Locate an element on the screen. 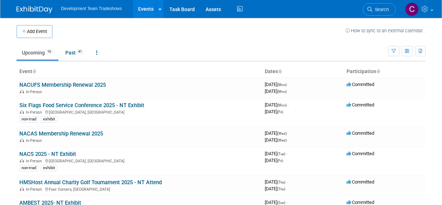 Image resolution: width=442 pixels, height=205 pixels. span: Development Team Tradeshows is located at coordinates (92, 9).